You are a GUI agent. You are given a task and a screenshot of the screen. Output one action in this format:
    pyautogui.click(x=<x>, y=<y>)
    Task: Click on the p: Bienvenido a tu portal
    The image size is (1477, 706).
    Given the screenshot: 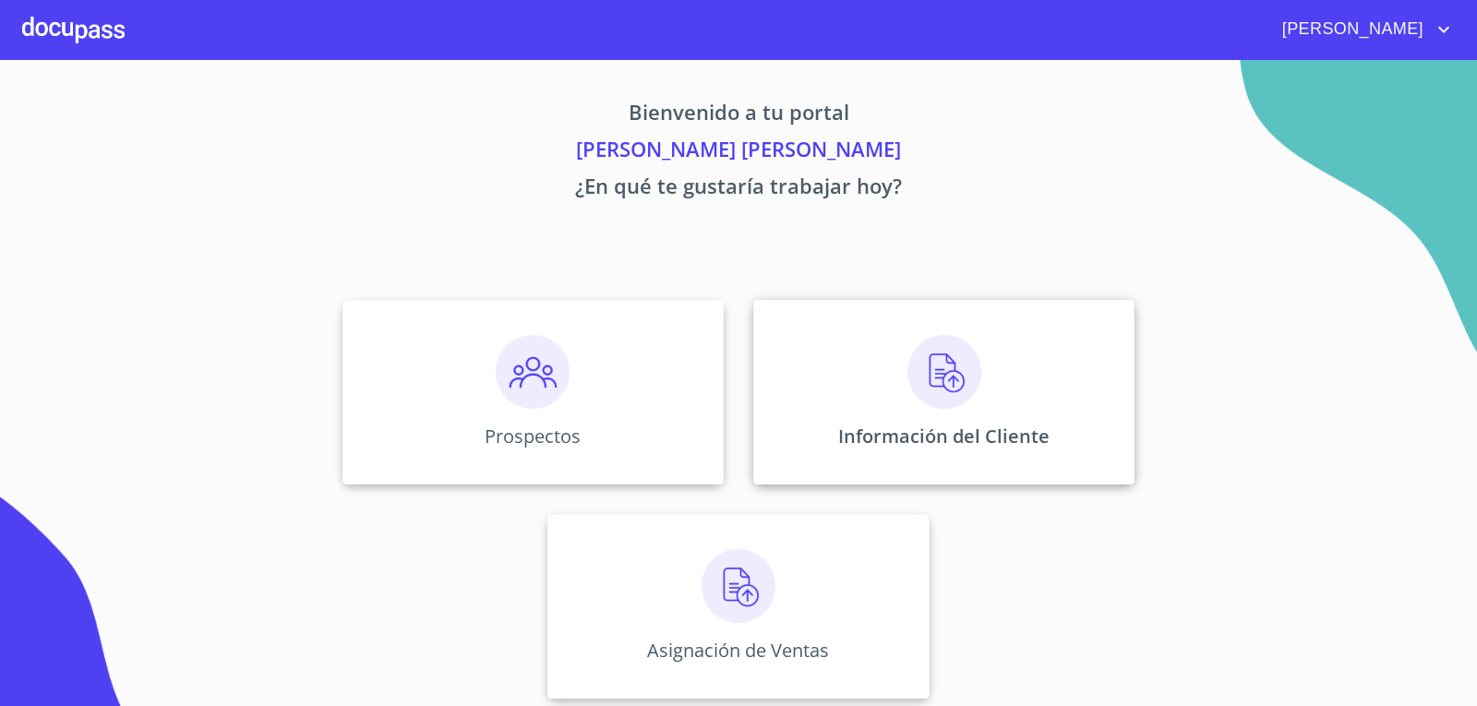 What is the action you would take?
    pyautogui.click(x=739, y=115)
    